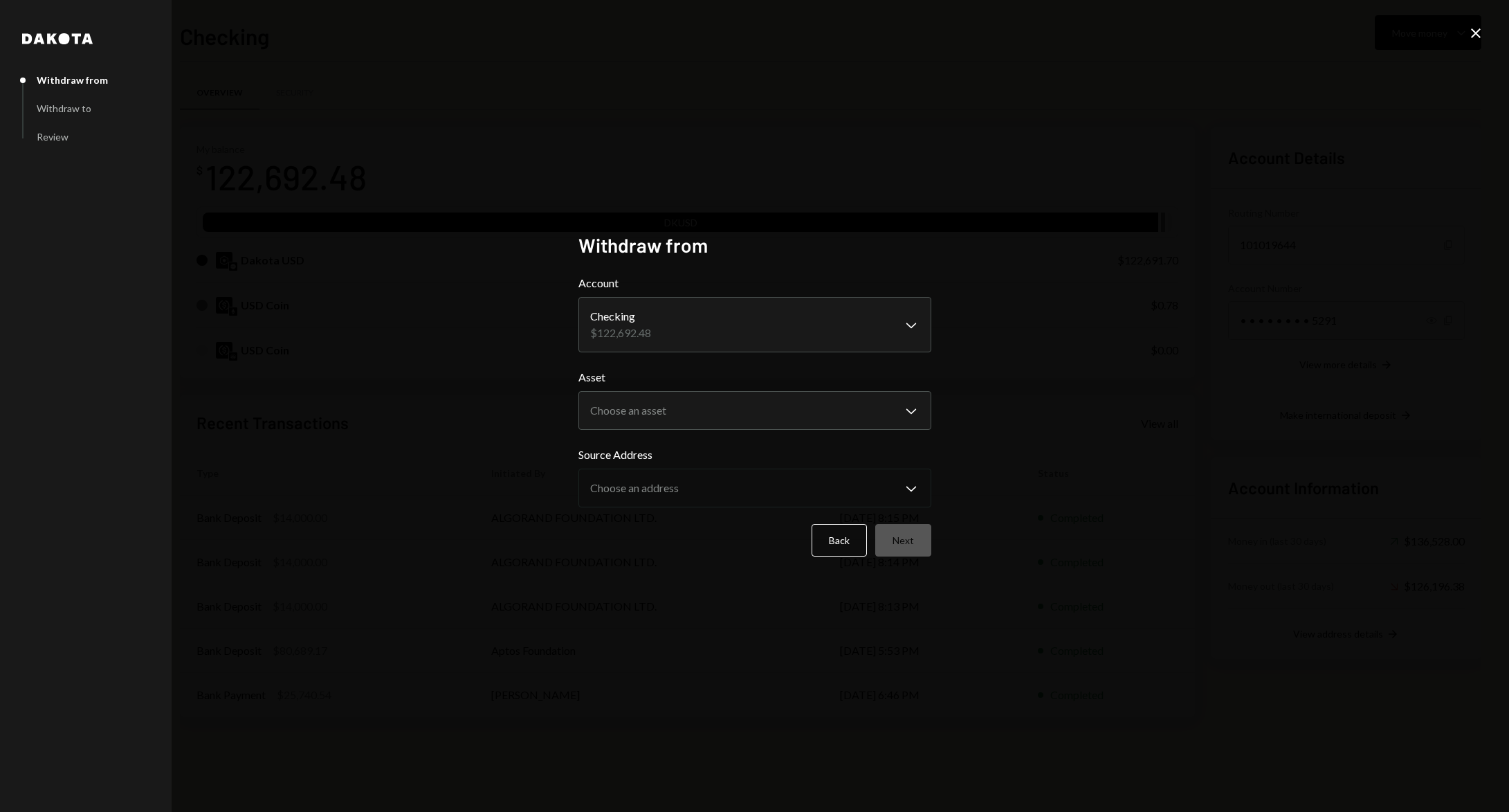 This screenshot has width=1509, height=812. I want to click on label: Source Address, so click(755, 455).